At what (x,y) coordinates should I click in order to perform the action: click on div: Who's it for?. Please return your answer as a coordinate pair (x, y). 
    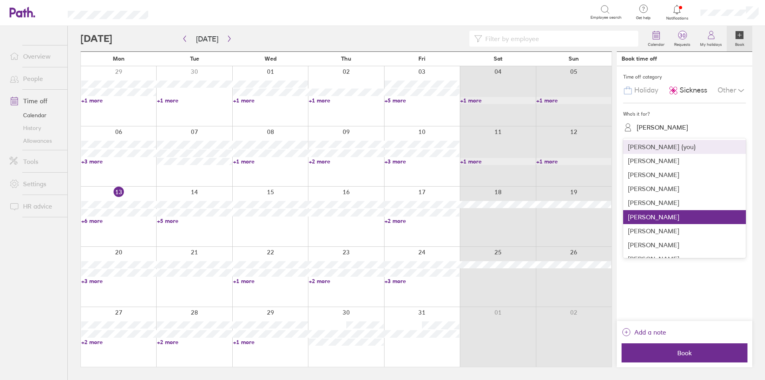
    Looking at the image, I should click on (685, 114).